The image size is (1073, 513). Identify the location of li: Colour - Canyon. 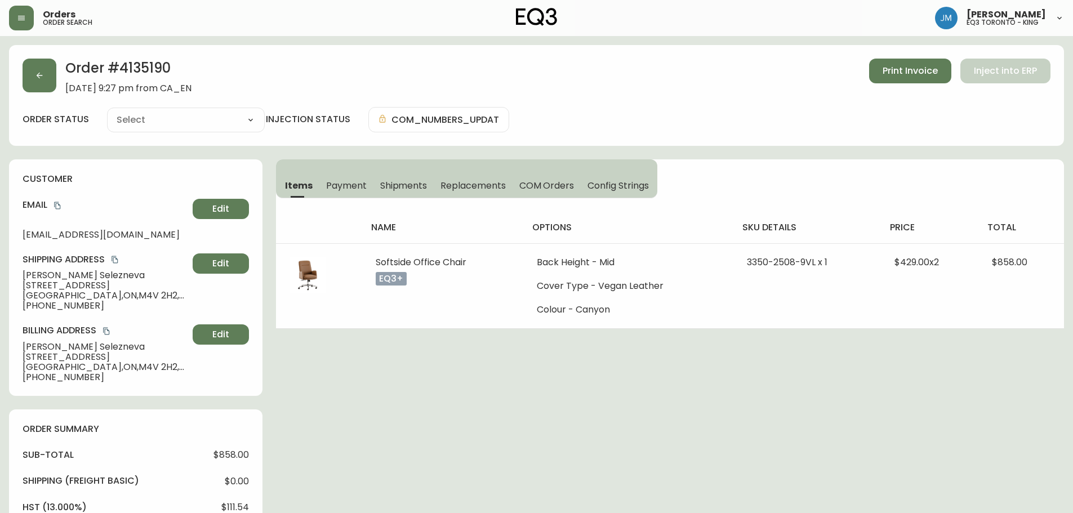
(628, 310).